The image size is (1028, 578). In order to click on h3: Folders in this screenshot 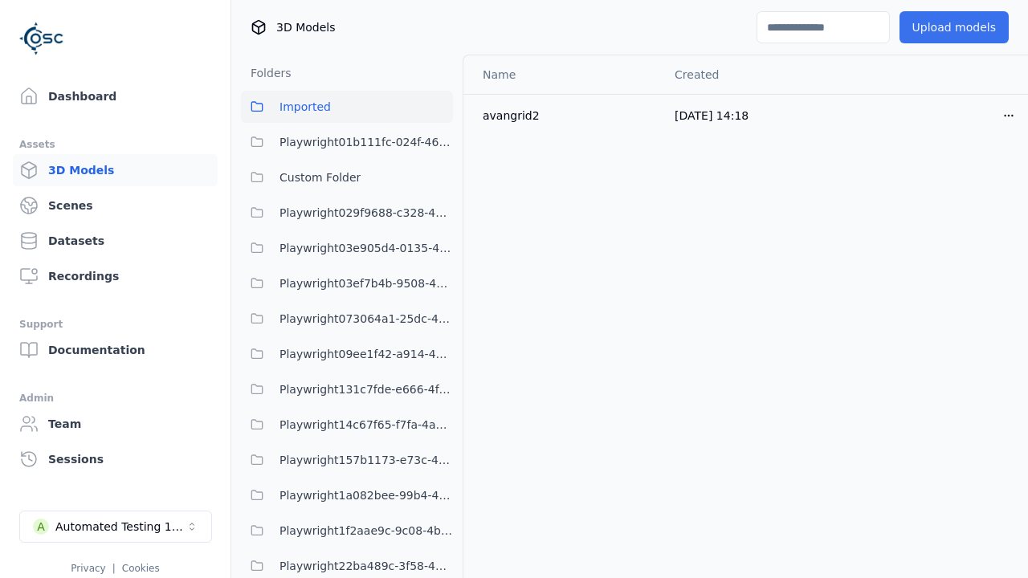, I will do `click(266, 73)`.